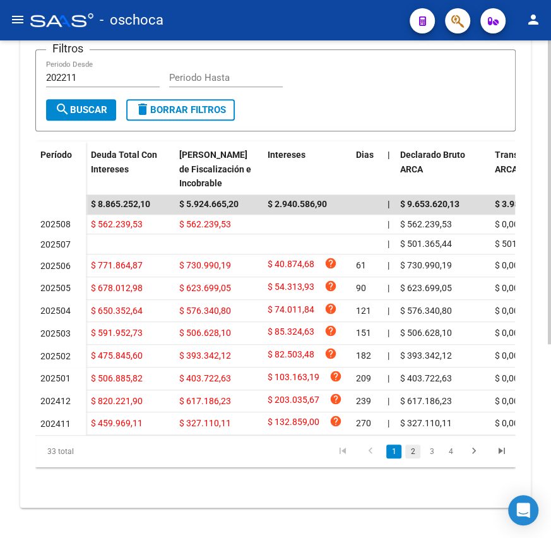 This screenshot has width=551, height=538. Describe the element at coordinates (117, 378) in the screenshot. I see `span: $ 506.885,82` at that location.